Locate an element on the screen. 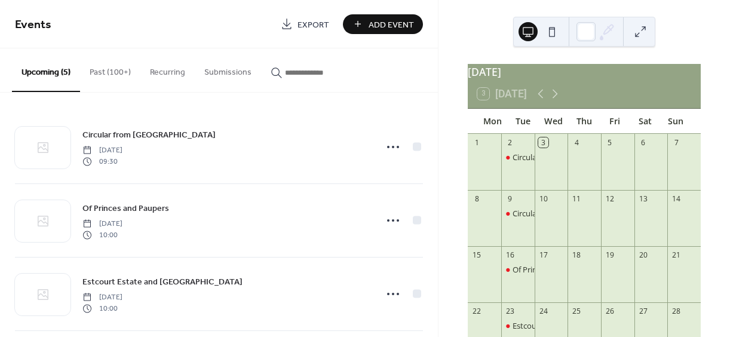 This screenshot has height=337, width=730. div: 28 is located at coordinates (676, 311).